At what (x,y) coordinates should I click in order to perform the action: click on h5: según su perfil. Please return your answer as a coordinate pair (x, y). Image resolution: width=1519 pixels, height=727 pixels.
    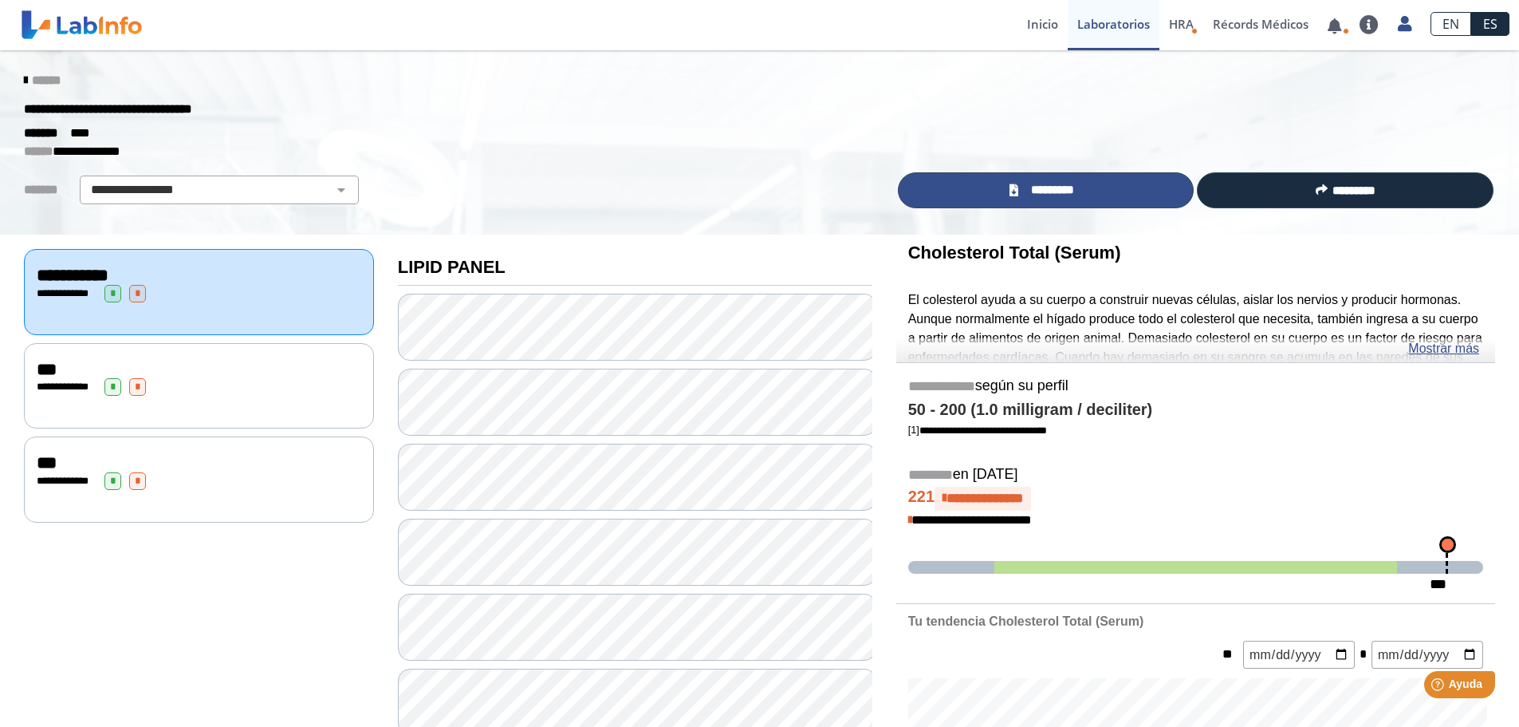
    Looking at the image, I should click on (1195, 386).